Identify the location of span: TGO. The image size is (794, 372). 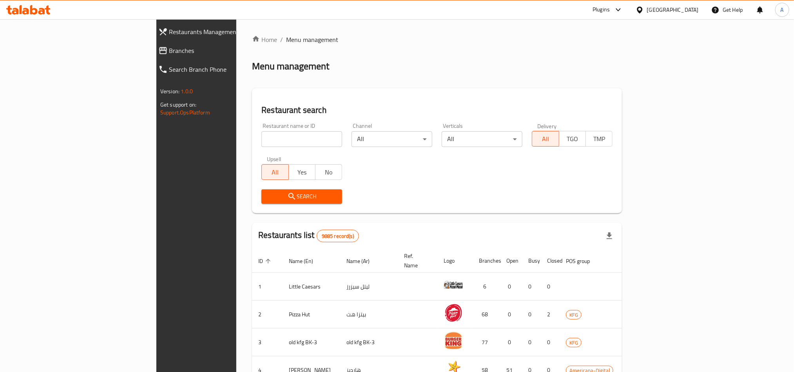
(573, 139).